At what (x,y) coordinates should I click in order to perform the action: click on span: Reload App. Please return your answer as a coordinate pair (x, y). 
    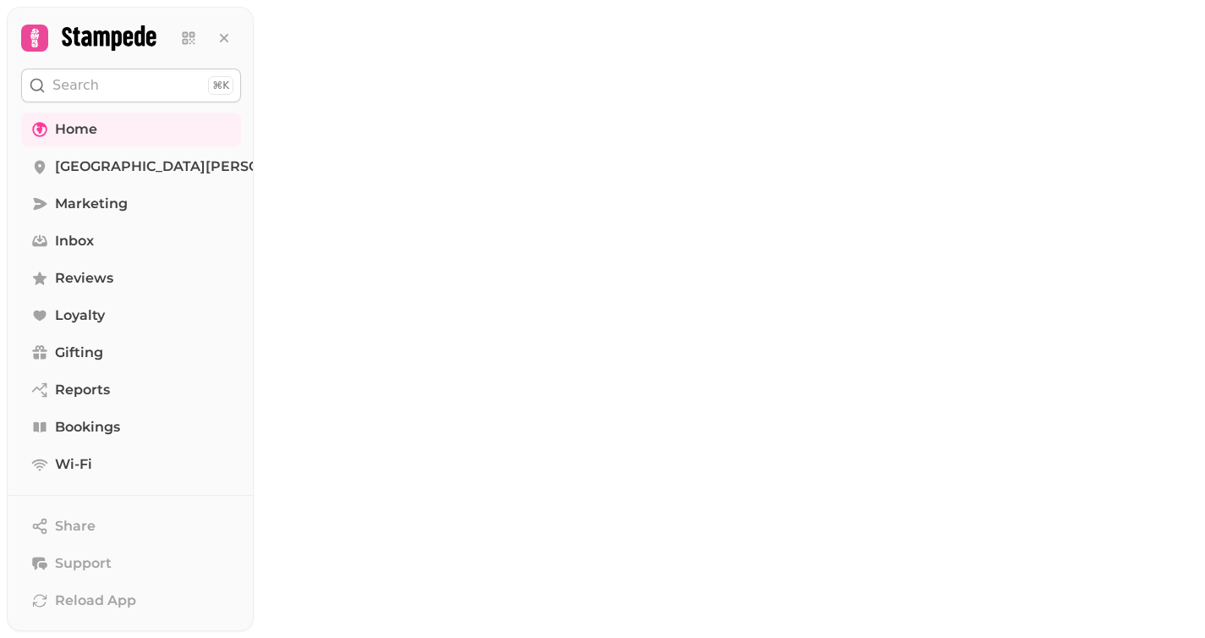
    Looking at the image, I should click on (96, 601).